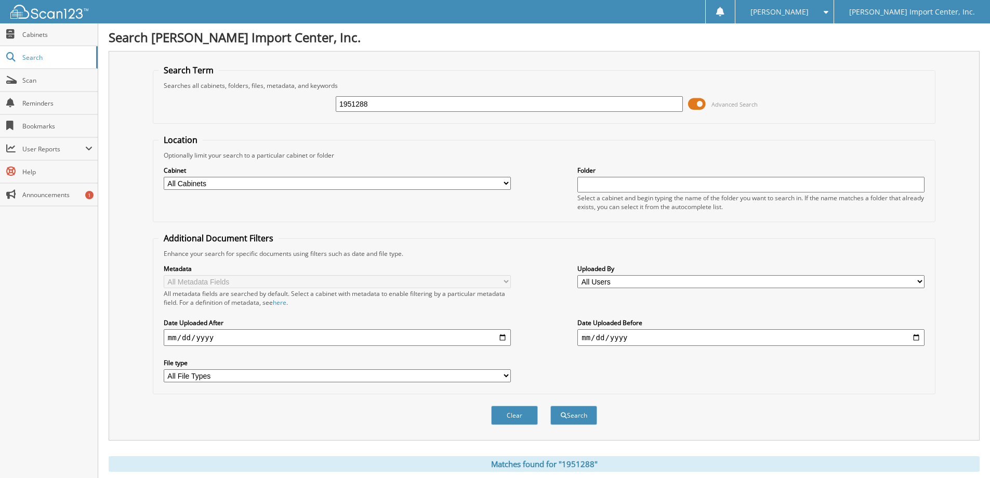 The image size is (990, 478). I want to click on span: Reminders, so click(57, 103).